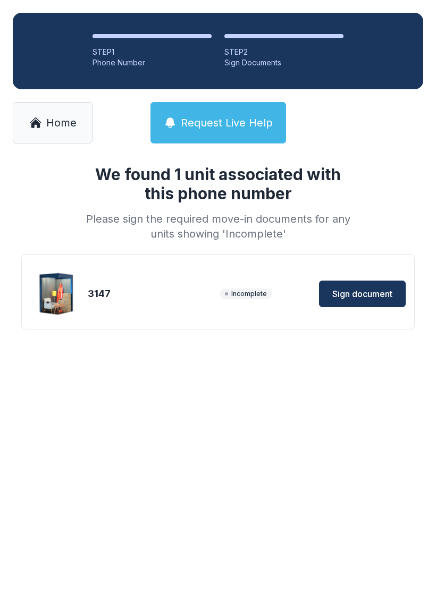  What do you see at coordinates (218, 184) in the screenshot?
I see `h1: We found 1 unit associated with this phone number` at bounding box center [218, 184].